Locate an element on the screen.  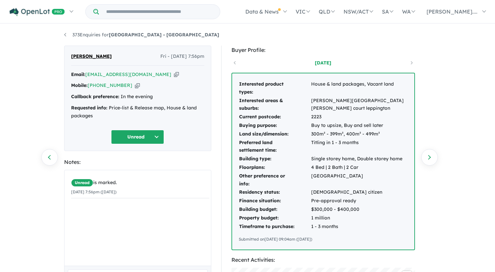
td: 1 million is located at coordinates (359, 218).